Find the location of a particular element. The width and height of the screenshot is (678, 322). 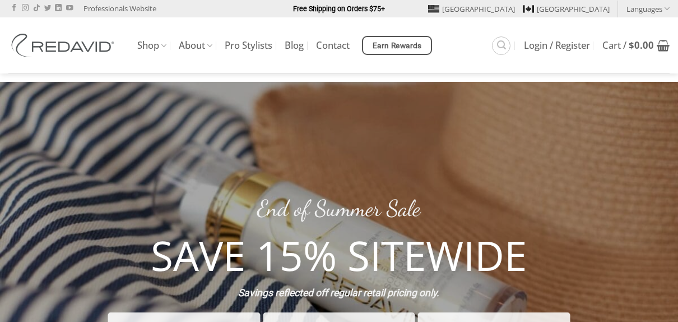

a: Follow on Instagram is located at coordinates (25, 8).